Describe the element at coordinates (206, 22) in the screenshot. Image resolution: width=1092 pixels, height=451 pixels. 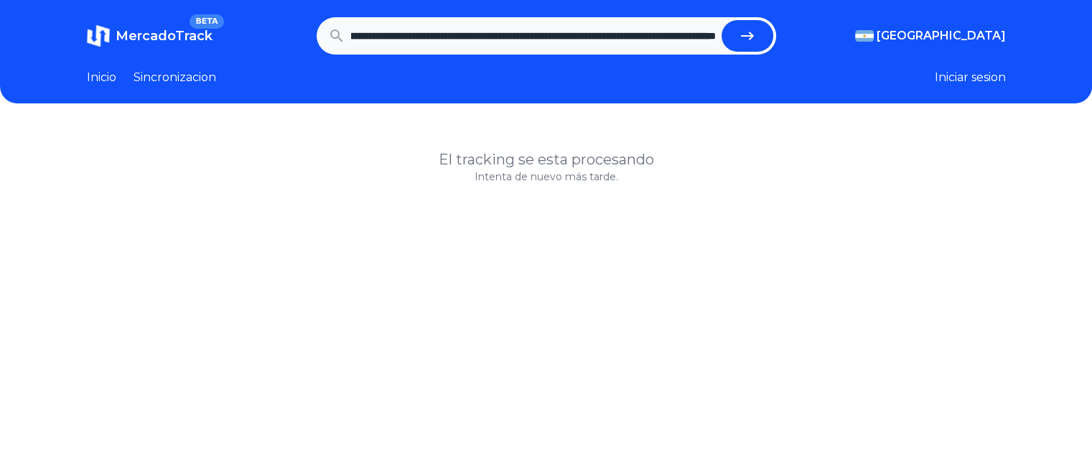
I see `span: BETA` at that location.